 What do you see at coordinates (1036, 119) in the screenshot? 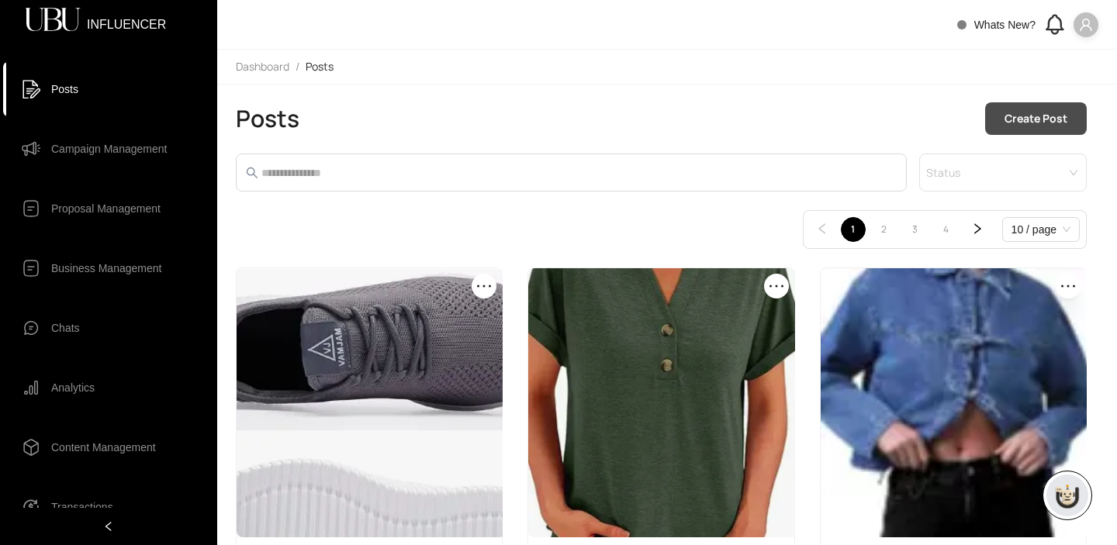
I see `button: Create Post` at bounding box center [1036, 119].